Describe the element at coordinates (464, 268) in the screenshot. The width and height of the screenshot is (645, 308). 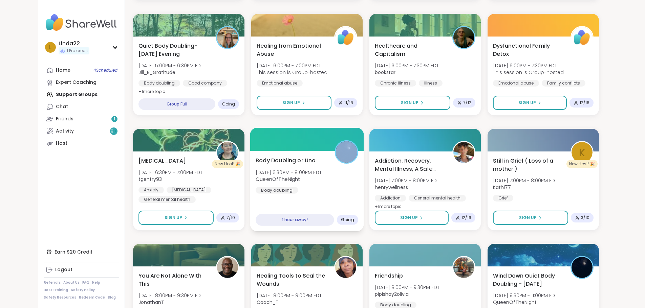
I see `img: pipishay2olivia` at that location.